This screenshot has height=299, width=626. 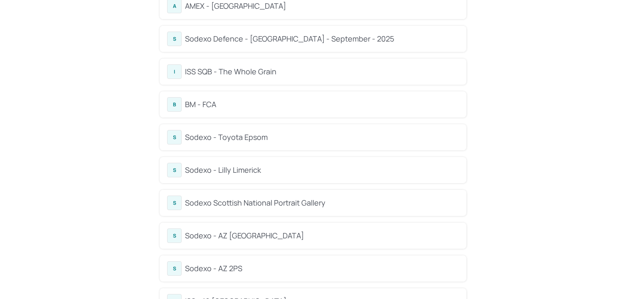 I want to click on div: ISS SQB - The Whole Grain, so click(x=322, y=71).